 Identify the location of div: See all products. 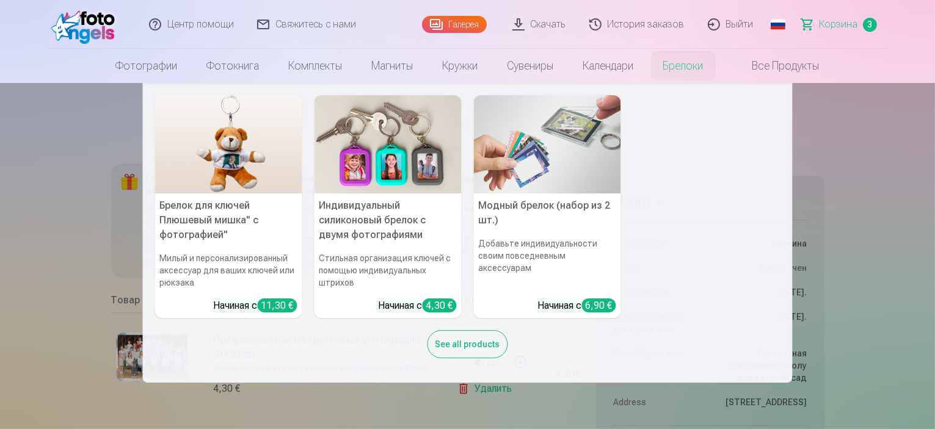
(468, 344).